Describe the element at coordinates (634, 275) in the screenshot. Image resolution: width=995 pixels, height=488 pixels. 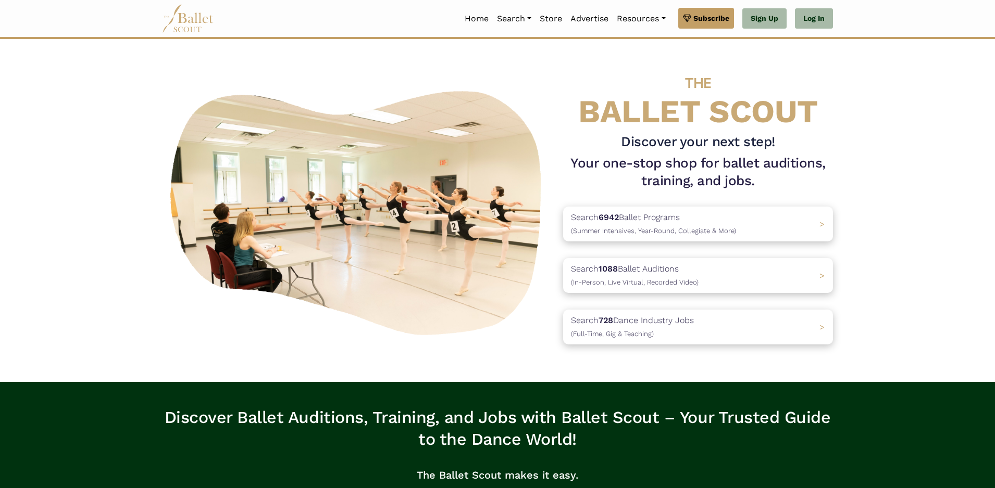
I see `p: Search Ballet Auditions` at that location.